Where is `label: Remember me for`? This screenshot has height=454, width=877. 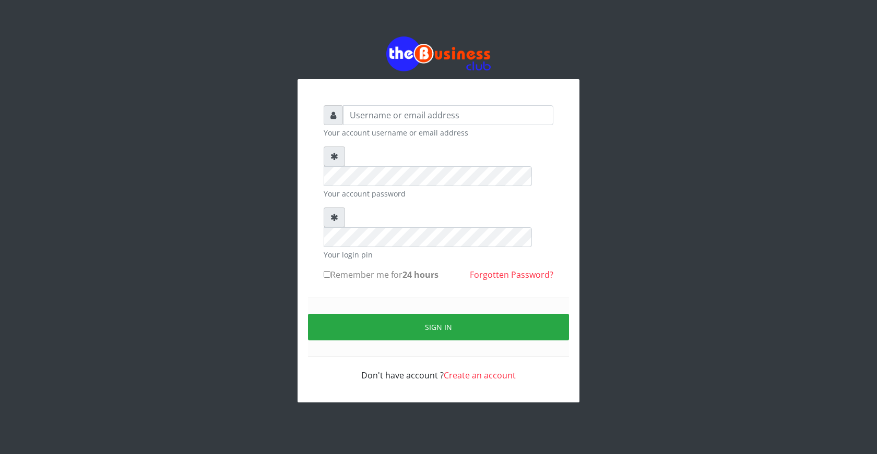 label: Remember me for is located at coordinates (381, 275).